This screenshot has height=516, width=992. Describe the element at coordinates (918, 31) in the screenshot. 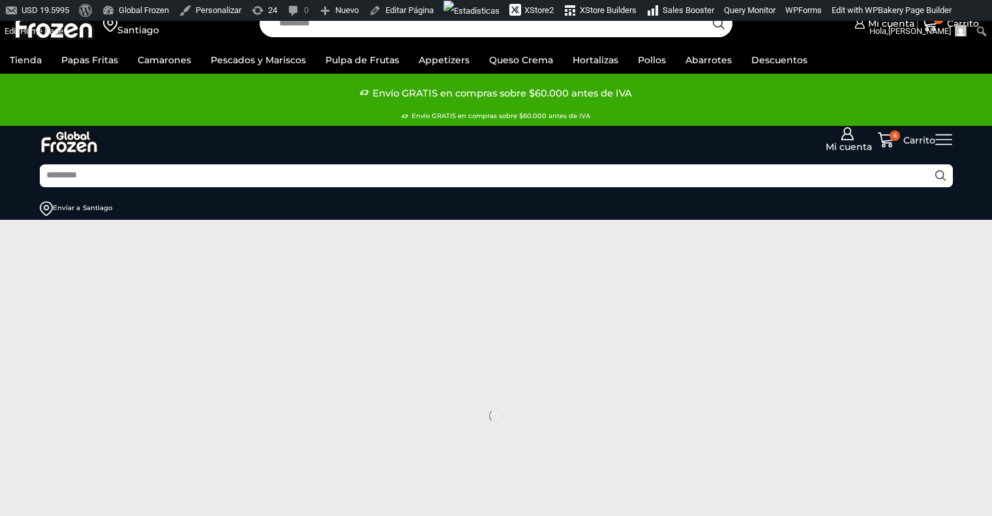

I see `a: Hola,` at that location.